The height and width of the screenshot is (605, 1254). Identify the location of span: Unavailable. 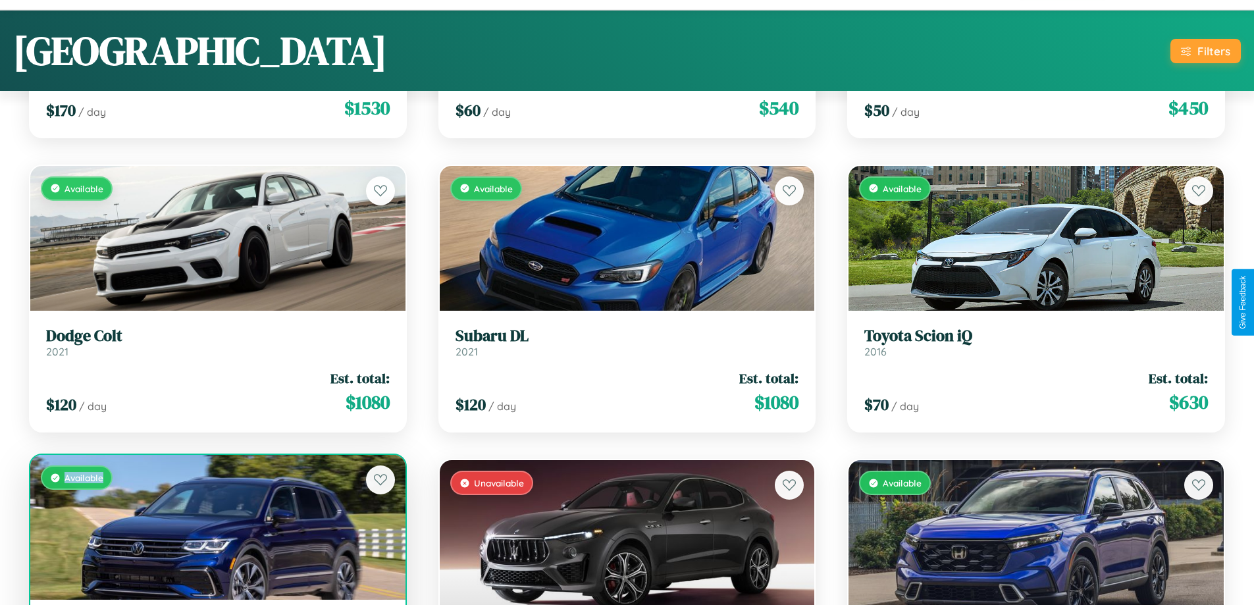
(499, 483).